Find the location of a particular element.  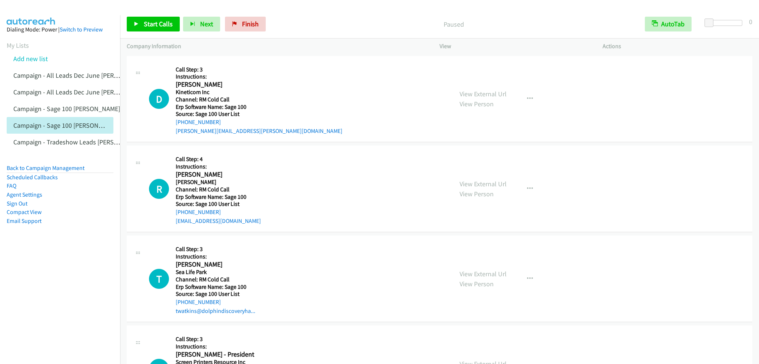

div: Delay between calls (in seconds) is located at coordinates (725, 23).